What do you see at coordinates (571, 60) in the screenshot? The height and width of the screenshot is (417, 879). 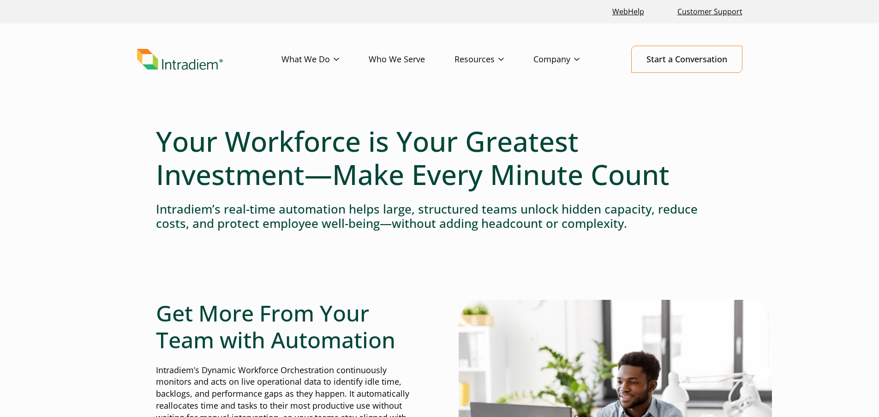 I see `a: Company` at bounding box center [571, 60].